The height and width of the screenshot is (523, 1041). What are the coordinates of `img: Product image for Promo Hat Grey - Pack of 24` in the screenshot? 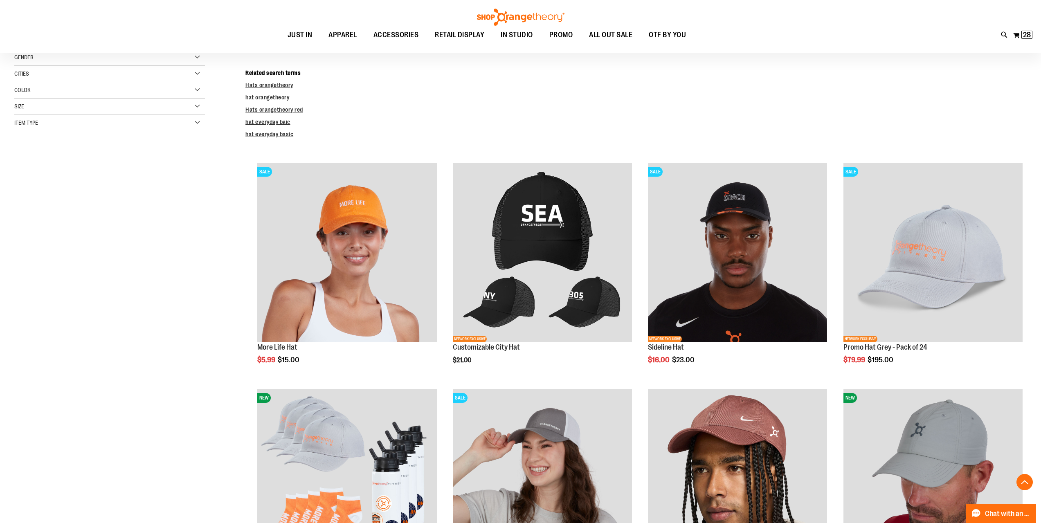 It's located at (933, 252).